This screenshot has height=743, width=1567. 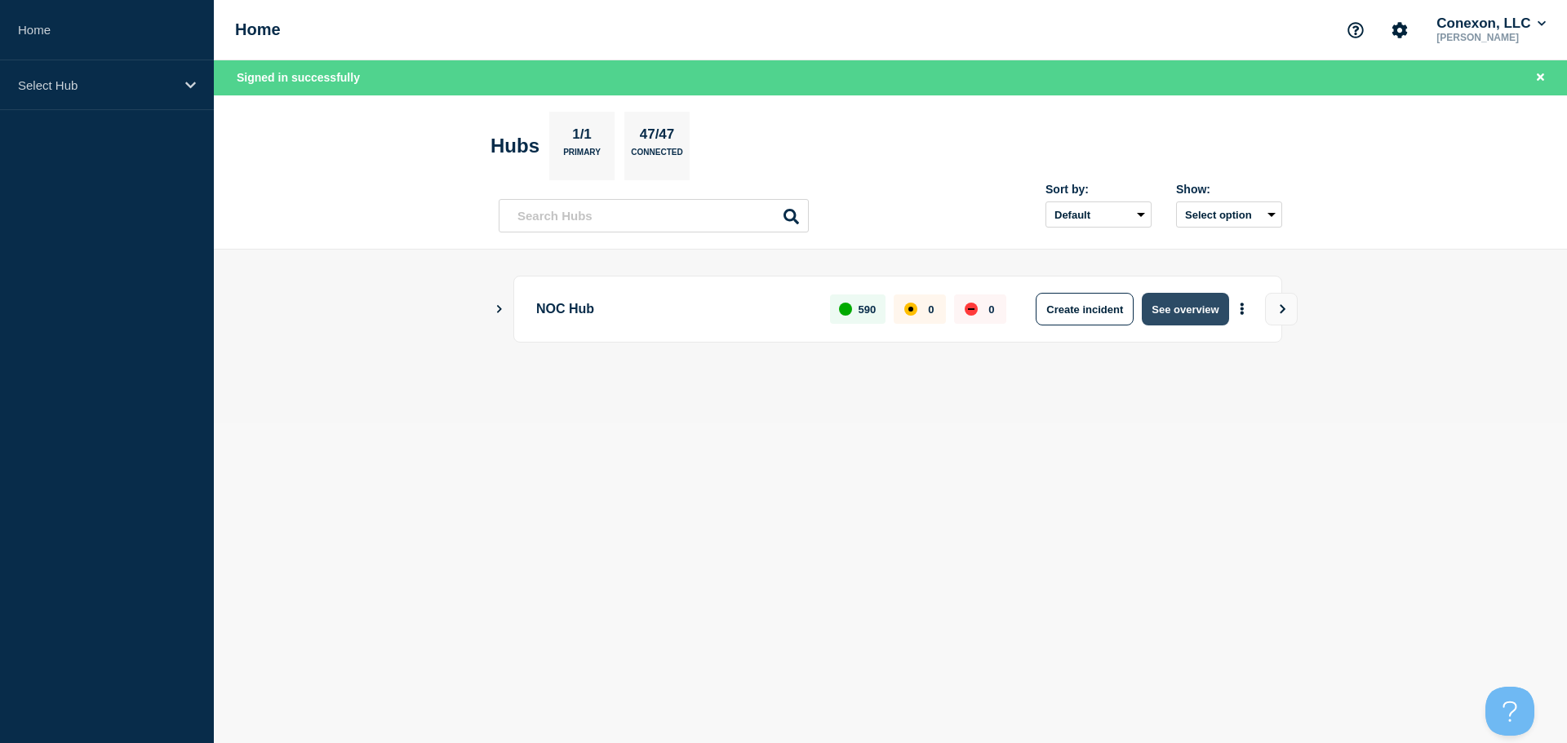 What do you see at coordinates (515, 146) in the screenshot?
I see `h2: Hubs` at bounding box center [515, 146].